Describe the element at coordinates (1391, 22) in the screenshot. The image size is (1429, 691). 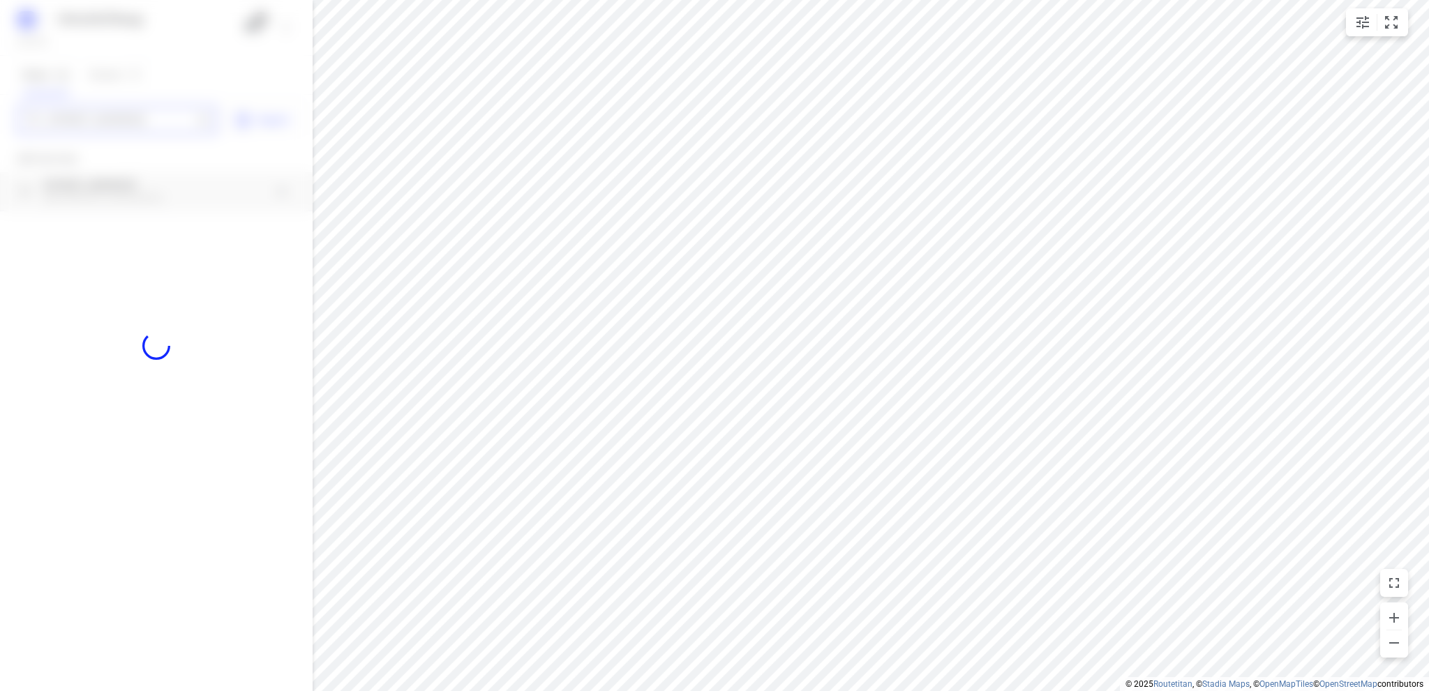
I see `button: Fit zoom` at that location.